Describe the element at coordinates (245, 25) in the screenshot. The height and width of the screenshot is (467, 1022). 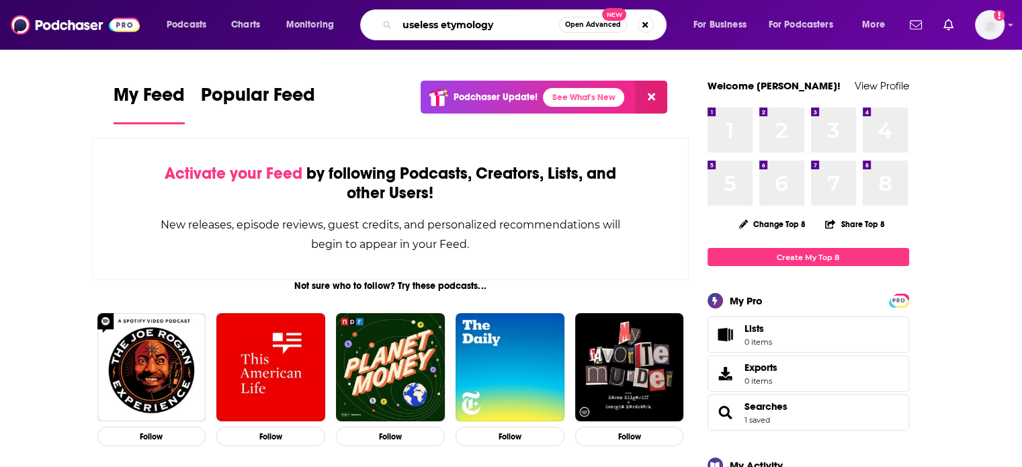
I see `a: Charts` at that location.